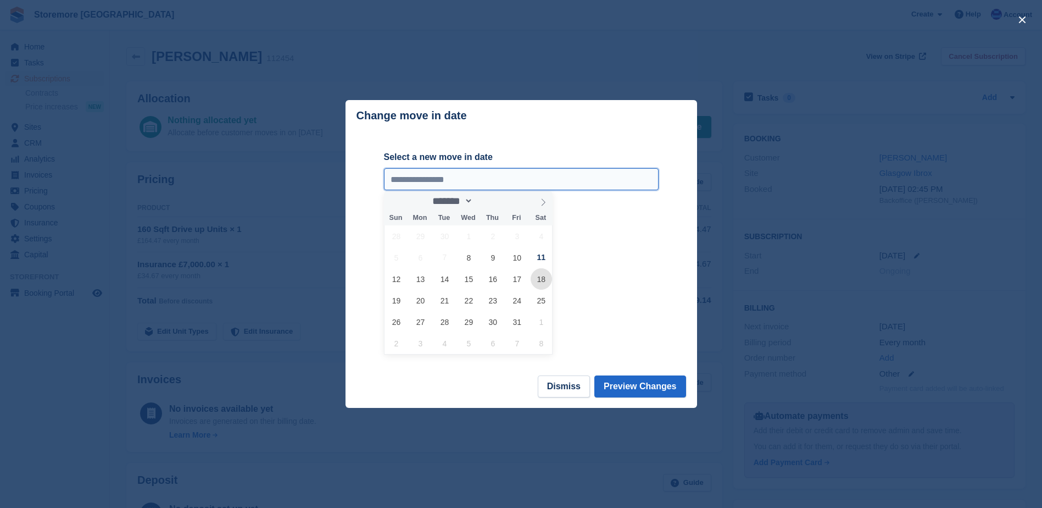 This screenshot has width=1042, height=508. Describe the element at coordinates (420, 343) in the screenshot. I see `span: November 3, 2025` at that location.